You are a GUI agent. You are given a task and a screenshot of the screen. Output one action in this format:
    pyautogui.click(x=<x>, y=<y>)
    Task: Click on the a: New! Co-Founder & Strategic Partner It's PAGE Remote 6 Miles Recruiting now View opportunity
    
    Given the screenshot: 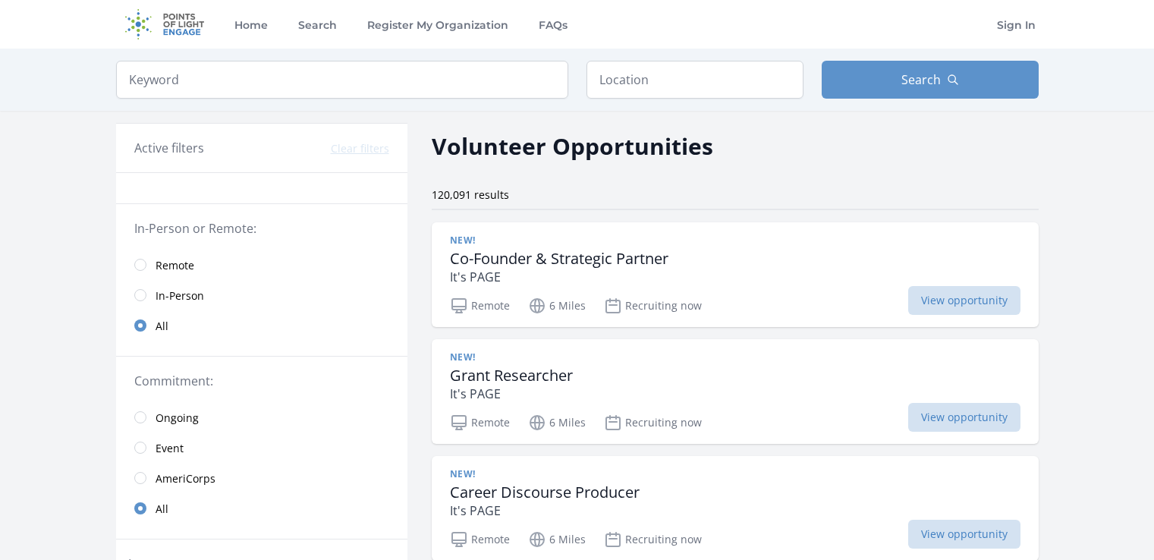 What is the action you would take?
    pyautogui.click(x=735, y=275)
    